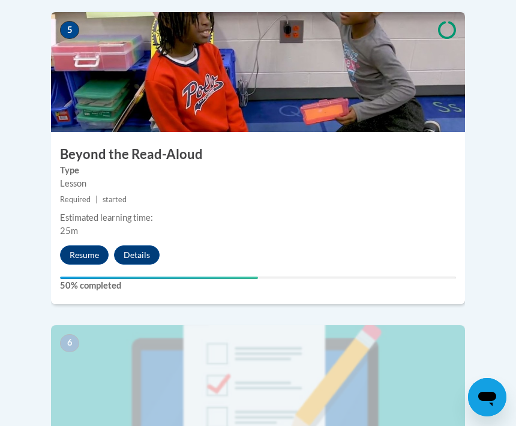 The height and width of the screenshot is (426, 516). What do you see at coordinates (70, 30) in the screenshot?
I see `span: 5` at bounding box center [70, 30].